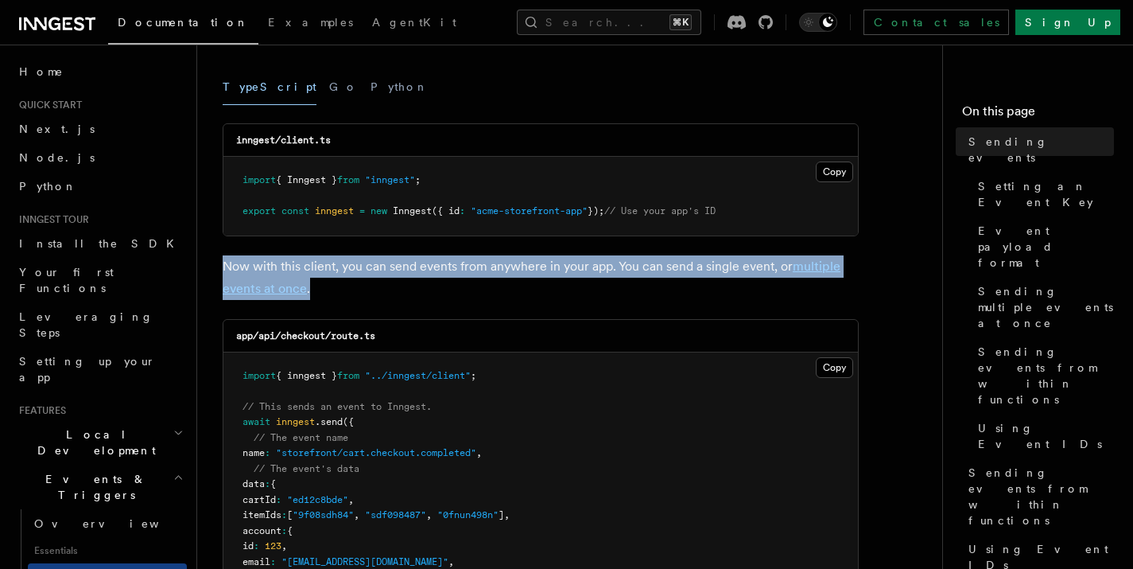 This screenshot has height=569, width=1133. I want to click on span: Home, so click(41, 72).